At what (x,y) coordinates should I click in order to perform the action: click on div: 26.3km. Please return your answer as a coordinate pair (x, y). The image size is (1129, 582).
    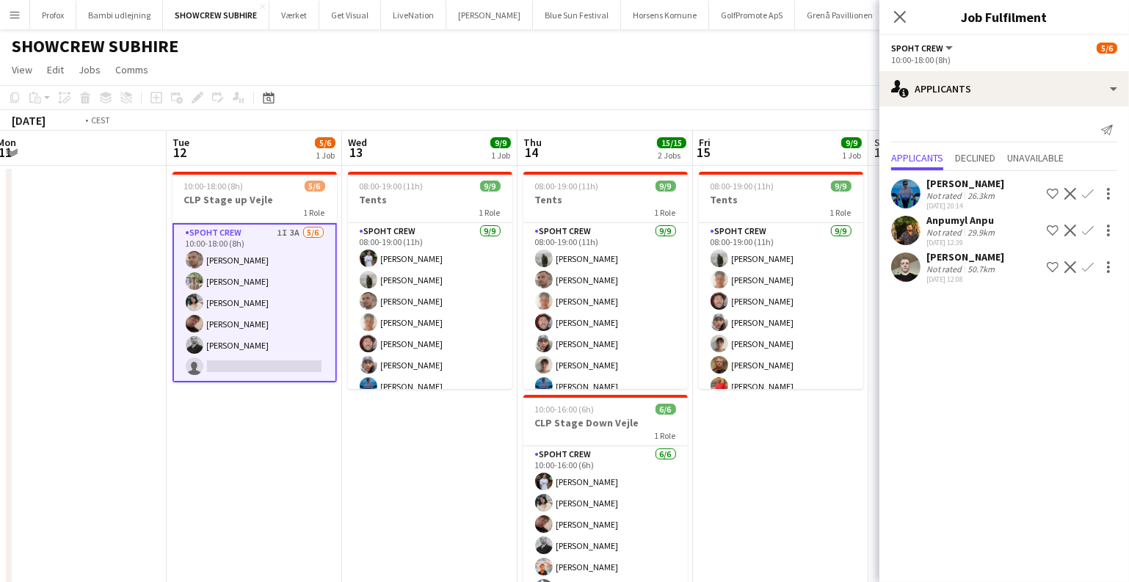
    Looking at the image, I should click on (981, 195).